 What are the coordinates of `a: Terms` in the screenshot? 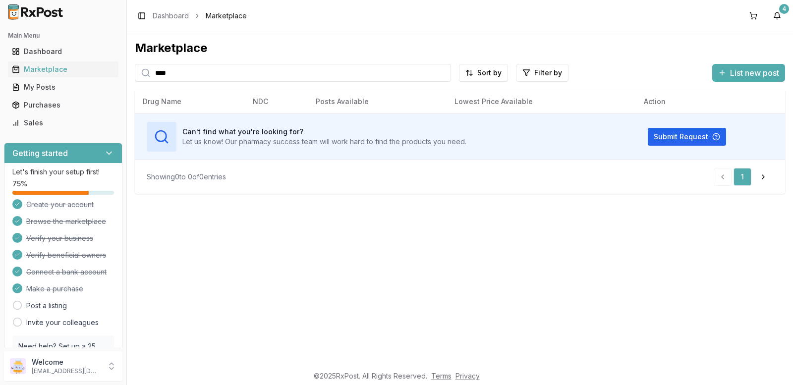 It's located at (441, 376).